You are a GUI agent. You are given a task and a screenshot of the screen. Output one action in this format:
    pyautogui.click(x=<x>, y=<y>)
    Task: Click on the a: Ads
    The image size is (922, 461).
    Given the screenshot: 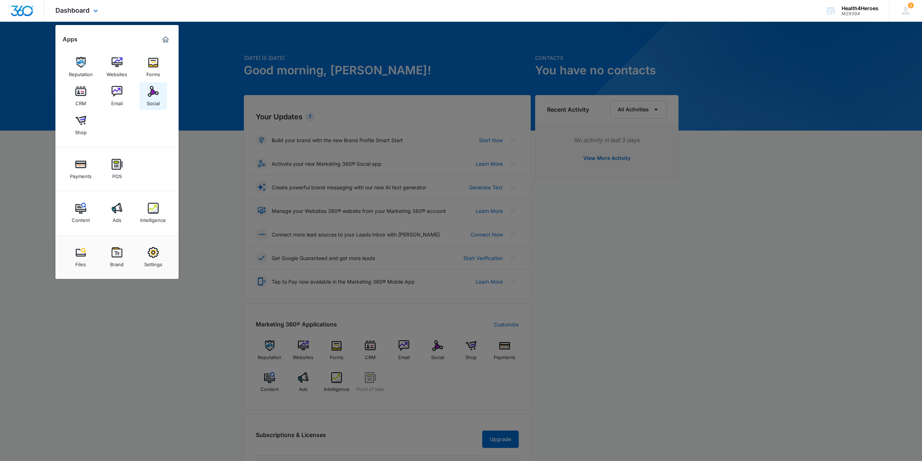 What is the action you would take?
    pyautogui.click(x=117, y=213)
    